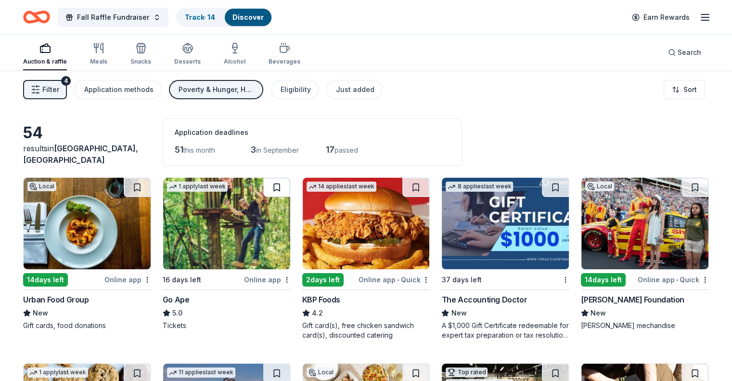 The image size is (732, 381). Describe the element at coordinates (45, 54) in the screenshot. I see `button: Auction & raffle` at that location.